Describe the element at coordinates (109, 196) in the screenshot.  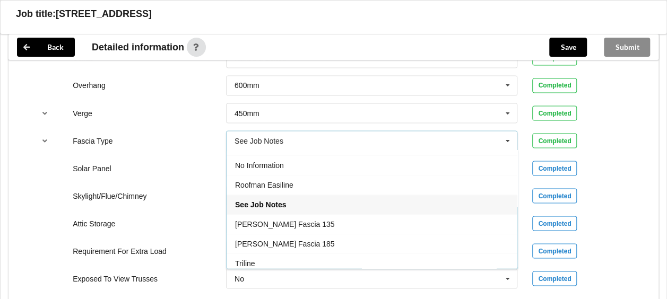
I see `label: Skylight/Flue/Chimney` at that location.